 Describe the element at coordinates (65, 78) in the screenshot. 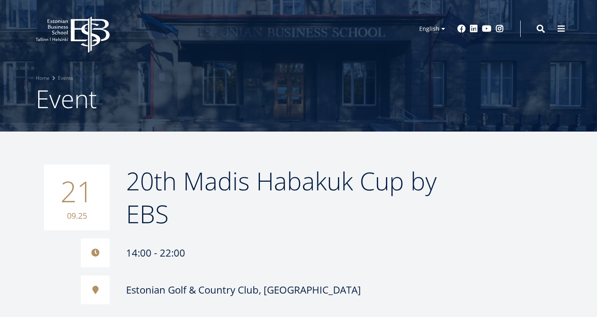

I see `a: Events` at that location.